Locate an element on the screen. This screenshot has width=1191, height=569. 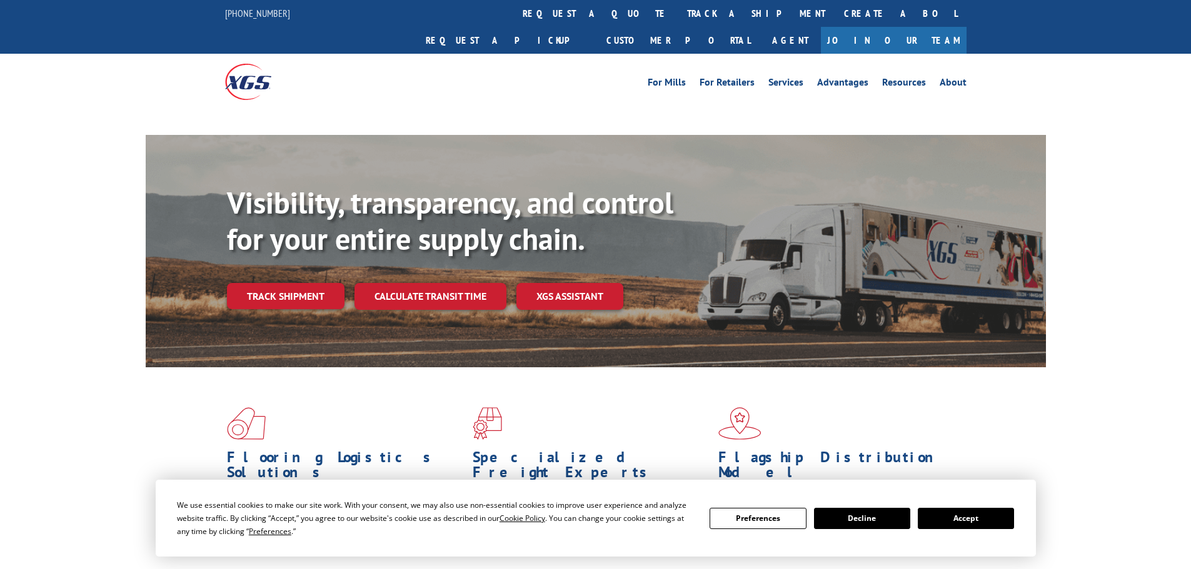
a: For Retailers is located at coordinates (727, 84).